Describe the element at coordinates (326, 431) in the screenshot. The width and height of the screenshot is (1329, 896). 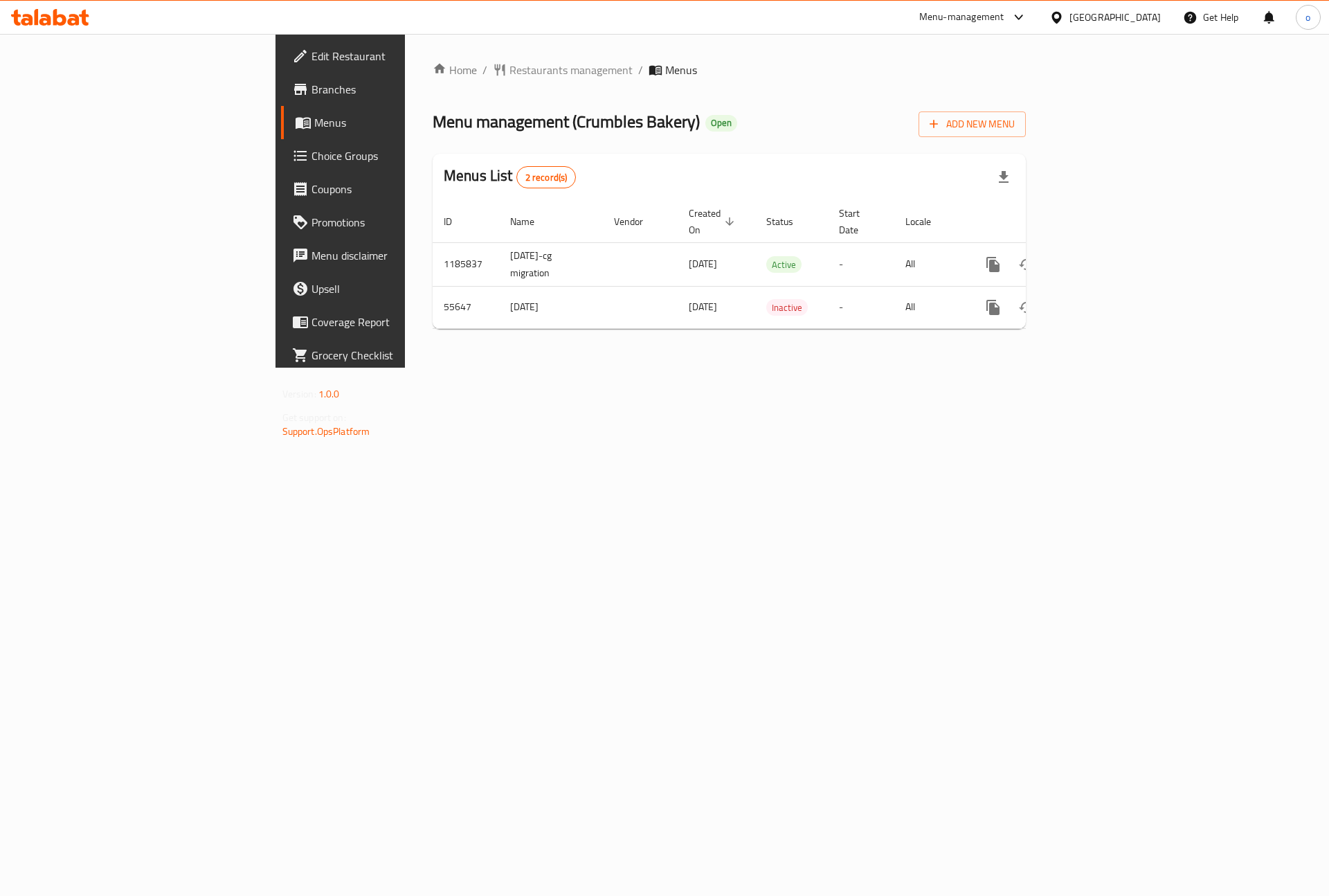
I see `a: Support.OpsPlatform` at that location.